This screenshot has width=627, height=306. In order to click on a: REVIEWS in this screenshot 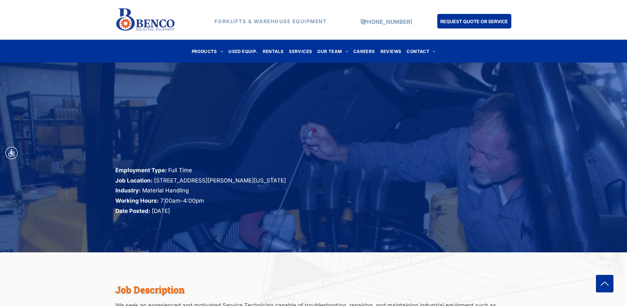, I will do `click(391, 51)`.